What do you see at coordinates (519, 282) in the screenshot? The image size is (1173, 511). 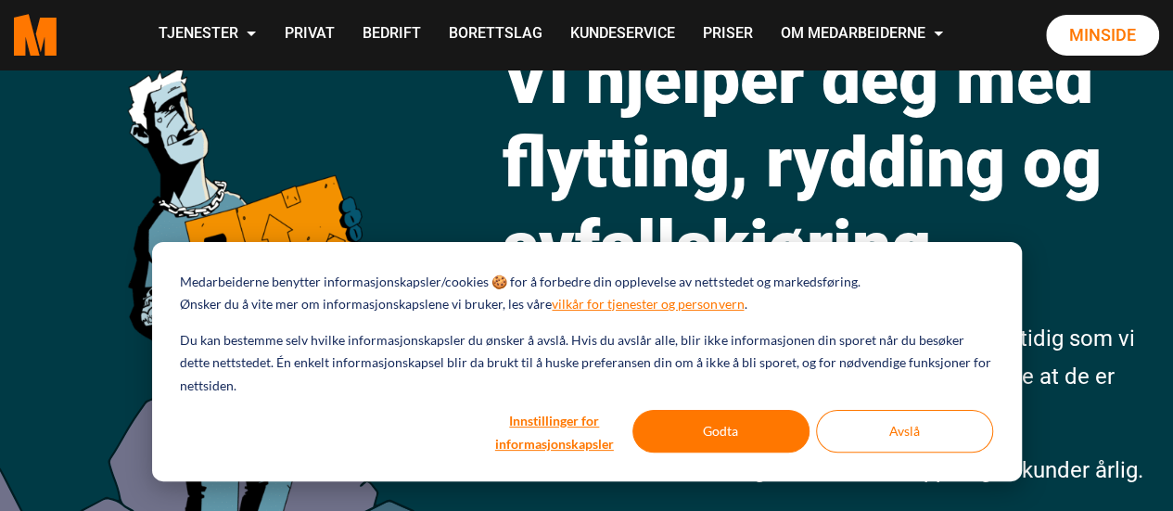 I see `p: Medarbeiderne benytter informasjonskapsler/cookies 🍪 for å forbedre din opplevelse av nettstedet ...` at bounding box center [519, 282].